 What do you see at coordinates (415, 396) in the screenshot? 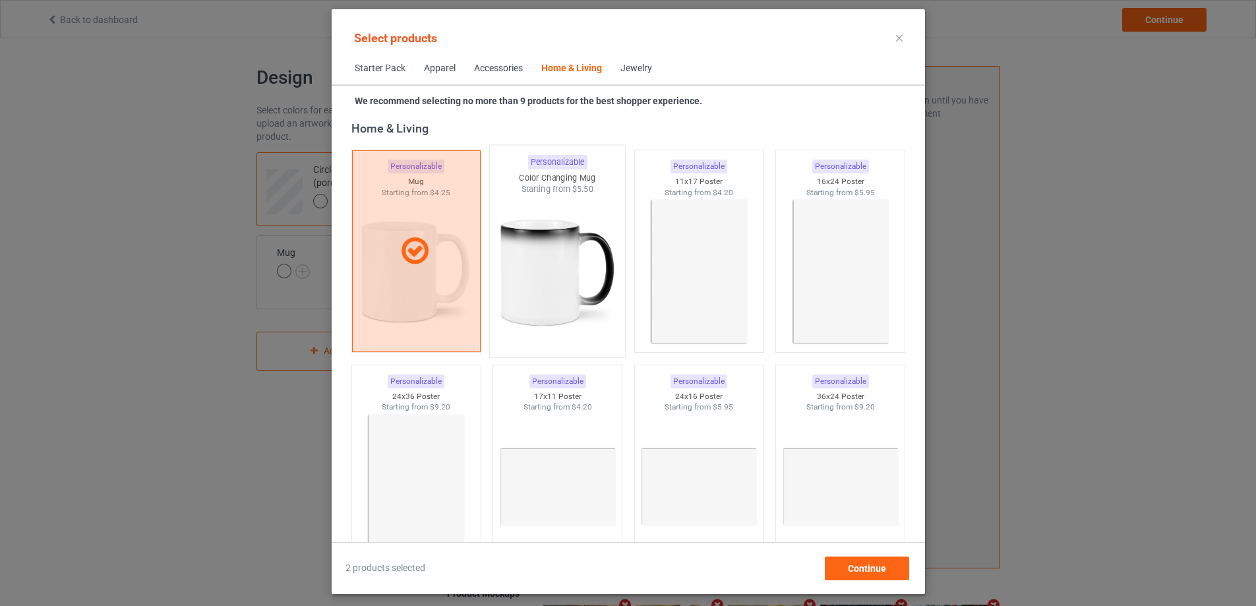
I see `div: 24x36 Poster` at bounding box center [415, 396].